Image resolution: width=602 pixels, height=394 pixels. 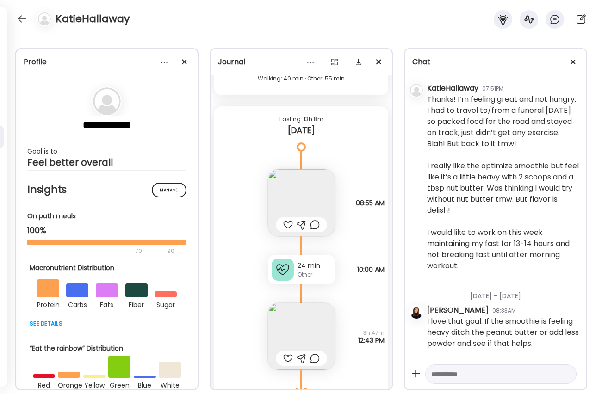 What do you see at coordinates (496, 62) in the screenshot?
I see `div: Chat` at bounding box center [496, 62].